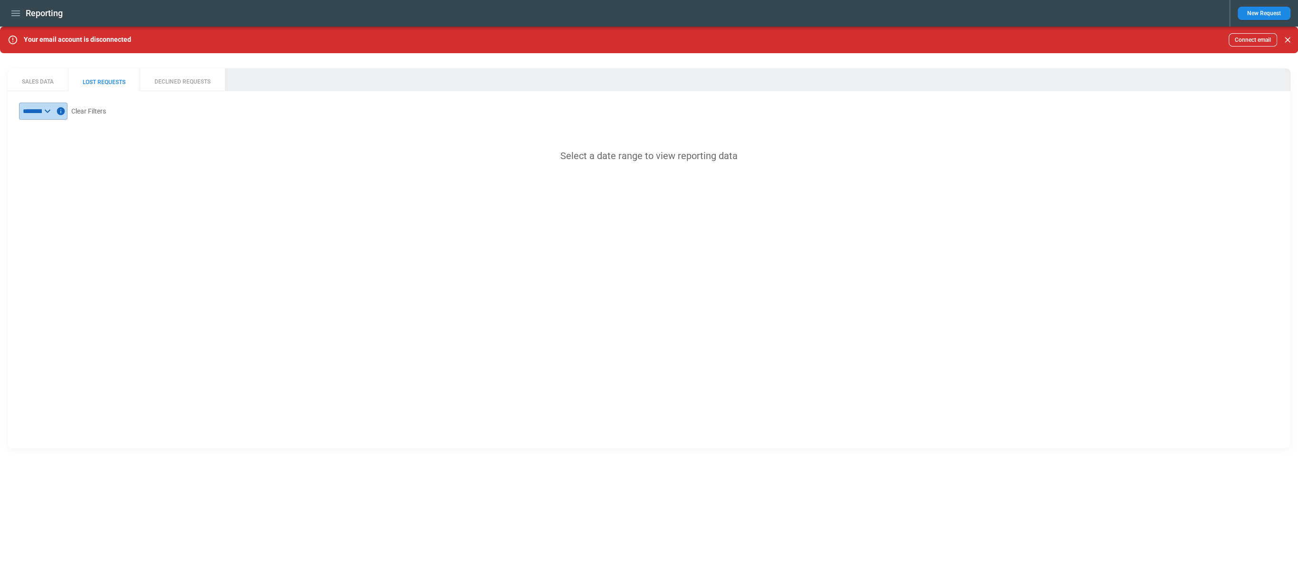 The height and width of the screenshot is (587, 1298). I want to click on h1: Reporting, so click(44, 13).